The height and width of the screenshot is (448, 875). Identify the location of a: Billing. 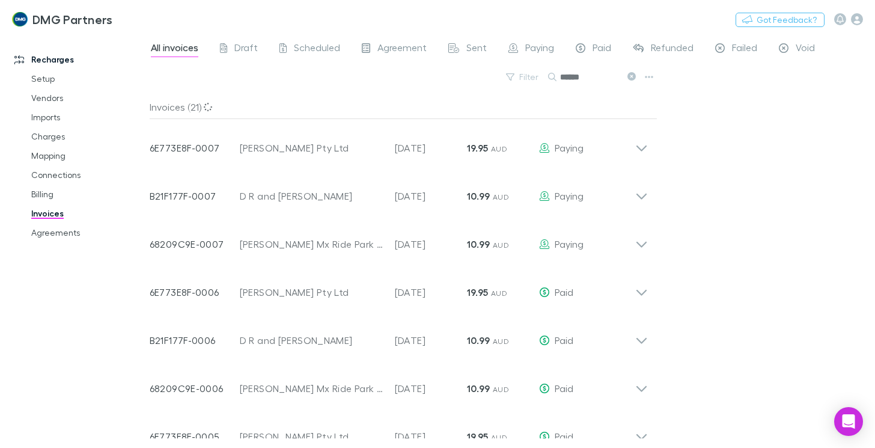
(88, 194).